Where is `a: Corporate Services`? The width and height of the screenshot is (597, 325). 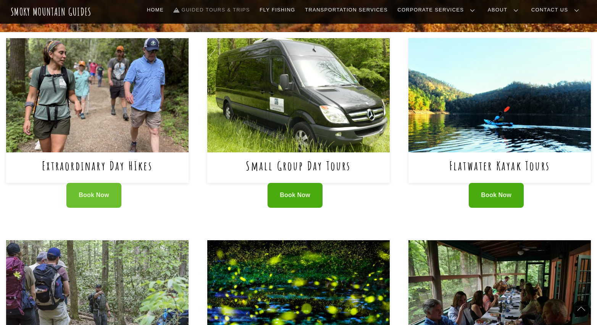 a: Corporate Services is located at coordinates (437, 10).